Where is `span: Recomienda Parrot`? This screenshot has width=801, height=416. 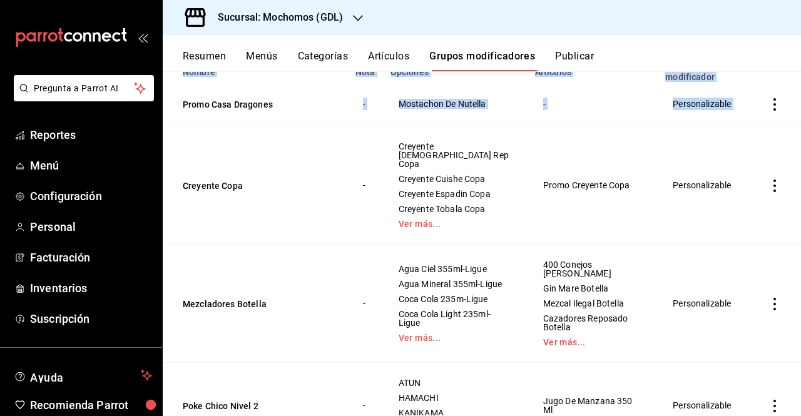
span: Recomienda Parrot is located at coordinates (91, 405).